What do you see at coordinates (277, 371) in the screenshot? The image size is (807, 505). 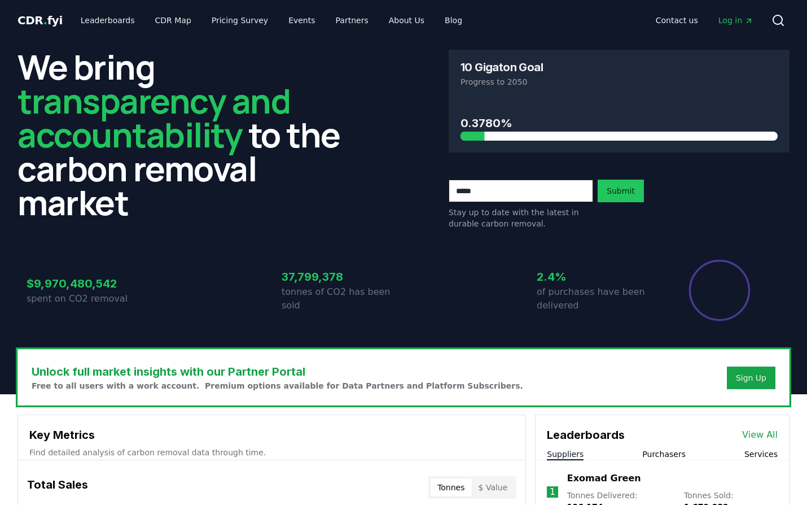 I see `h3: Unlock full market insights with our Partner Portal` at bounding box center [277, 371].